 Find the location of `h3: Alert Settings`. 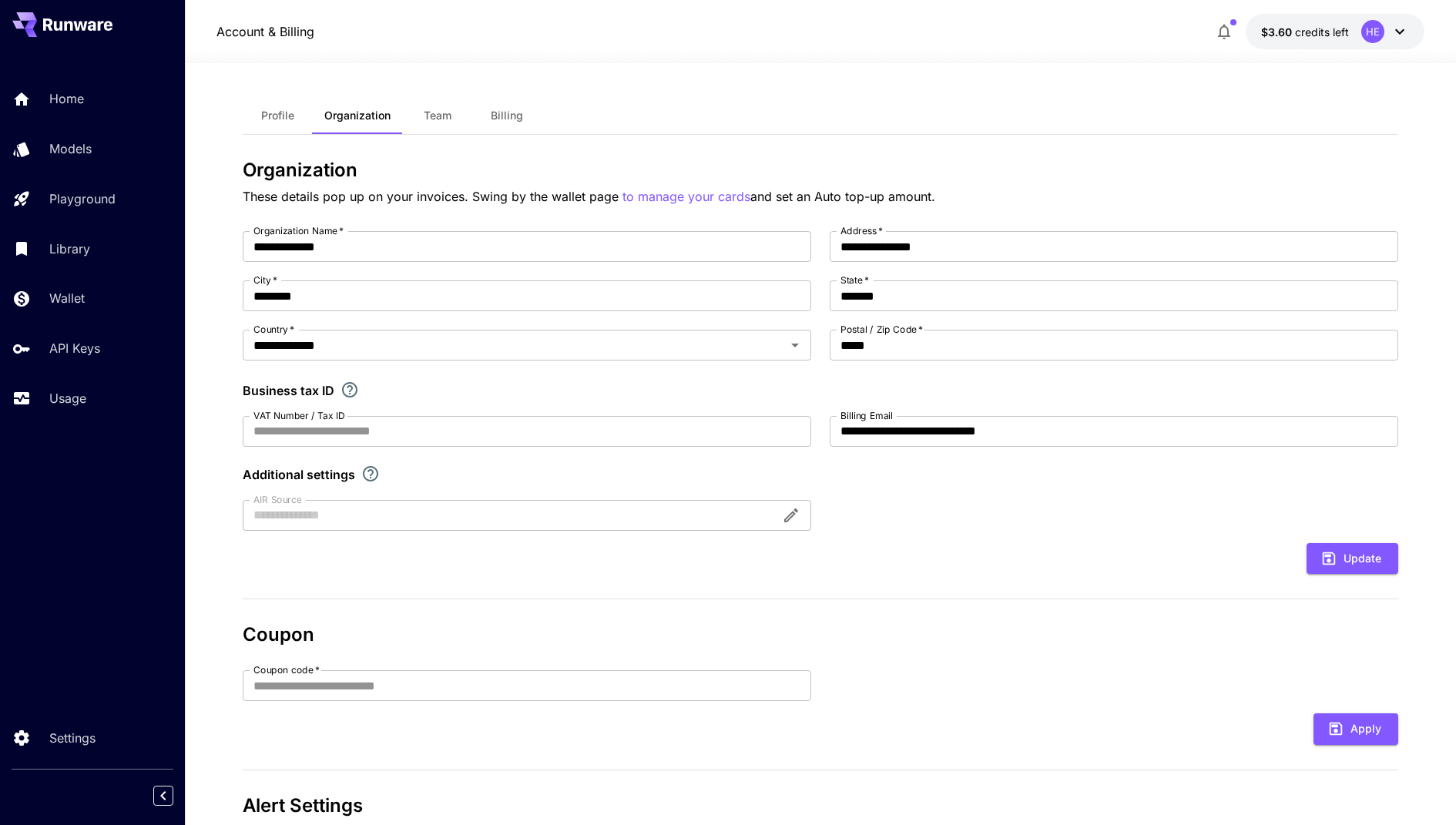

h3: Alert Settings is located at coordinates (820, 806).